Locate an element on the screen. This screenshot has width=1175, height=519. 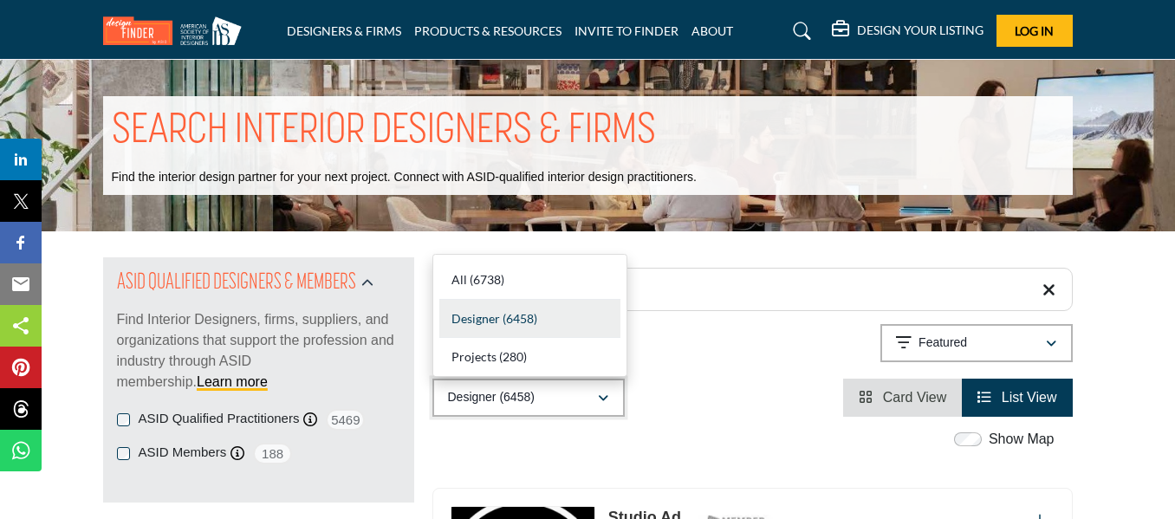
b: (280) is located at coordinates (513, 356).